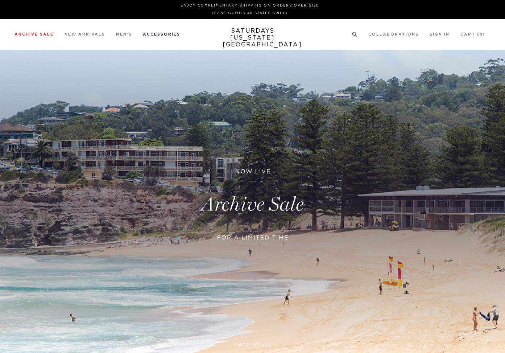  What do you see at coordinates (473, 34) in the screenshot?
I see `a: Cart (0)` at bounding box center [473, 34].